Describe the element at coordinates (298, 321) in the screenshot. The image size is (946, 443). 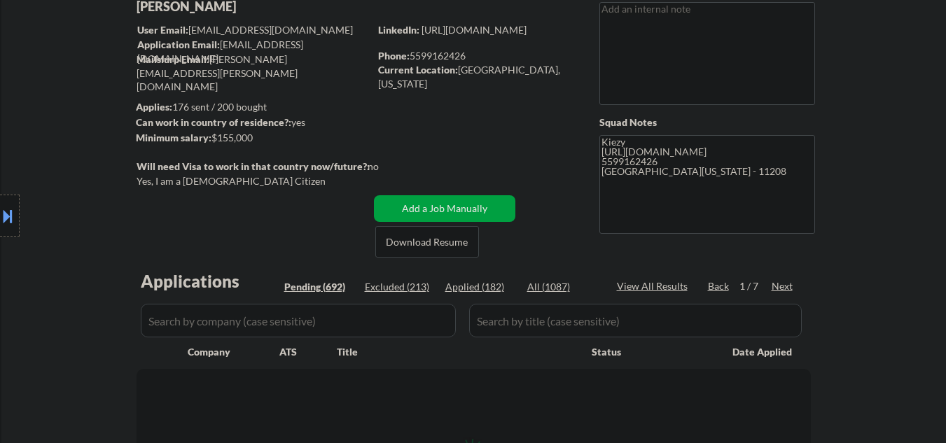
I see `input: Search by company (case sensitive)` at that location.